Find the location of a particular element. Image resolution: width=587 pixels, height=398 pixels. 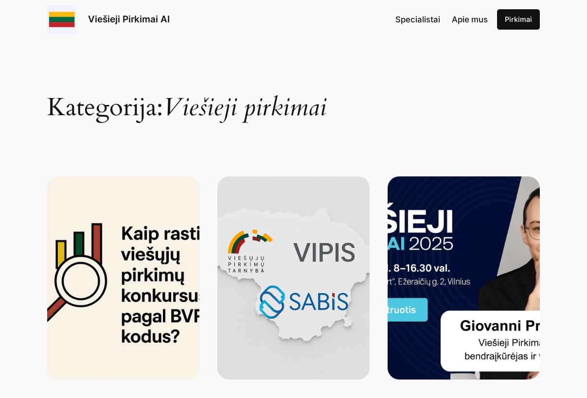

nav: Navigation is located at coordinates (442, 19).